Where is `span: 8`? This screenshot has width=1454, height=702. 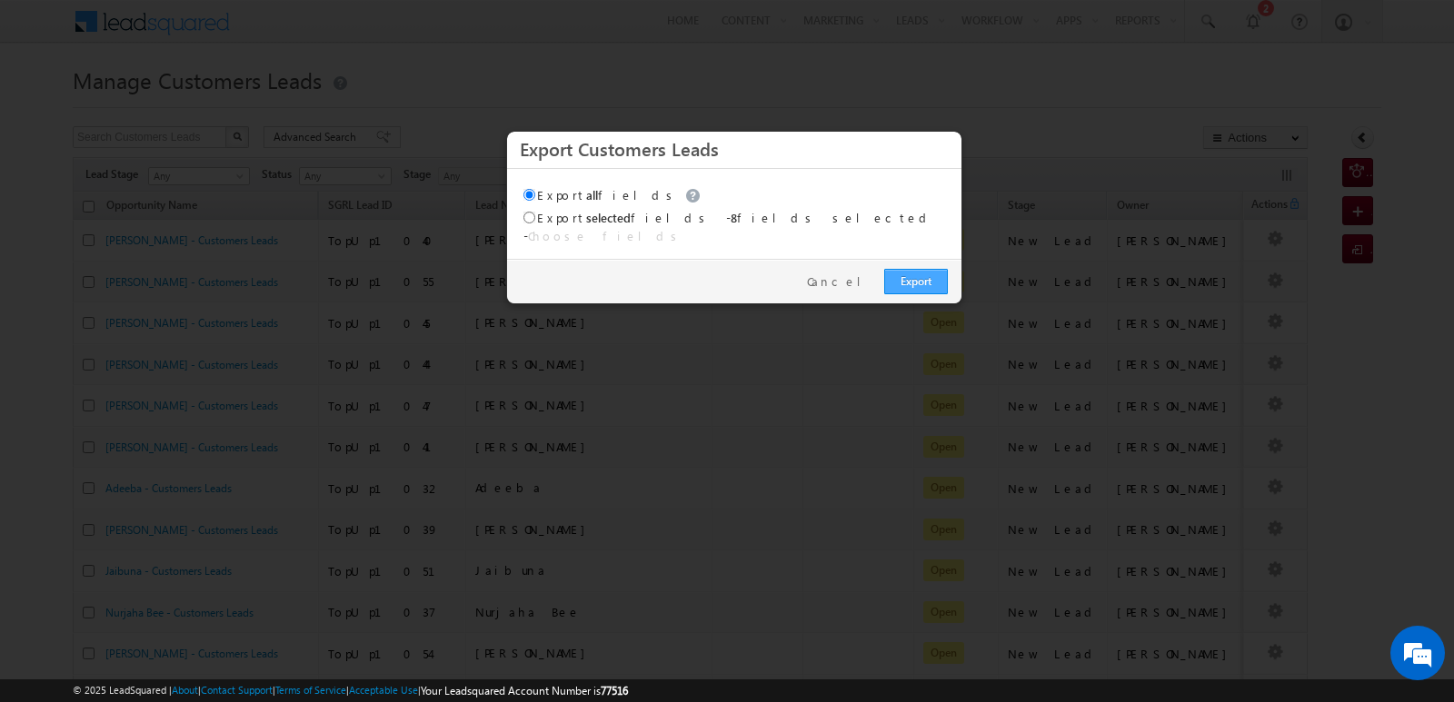
span: 8 is located at coordinates (733, 217).